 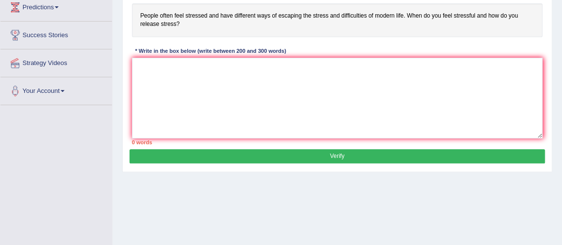 What do you see at coordinates (56, 34) in the screenshot?
I see `a: Success Stories` at bounding box center [56, 34].